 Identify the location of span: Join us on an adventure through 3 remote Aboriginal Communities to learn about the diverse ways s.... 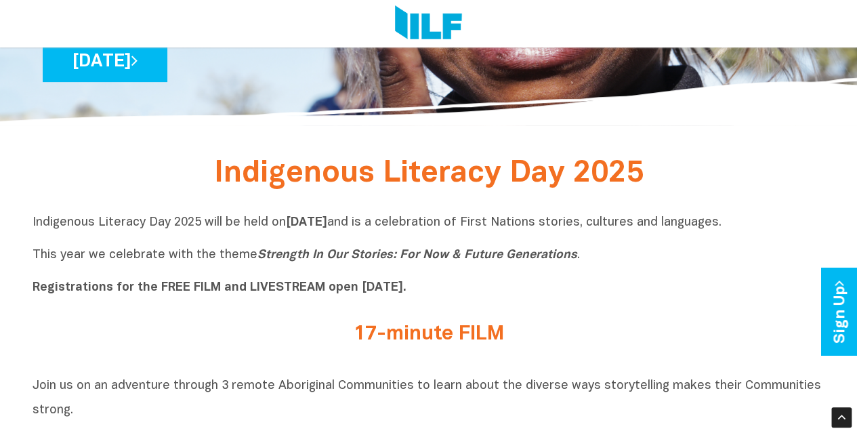
(427, 398).